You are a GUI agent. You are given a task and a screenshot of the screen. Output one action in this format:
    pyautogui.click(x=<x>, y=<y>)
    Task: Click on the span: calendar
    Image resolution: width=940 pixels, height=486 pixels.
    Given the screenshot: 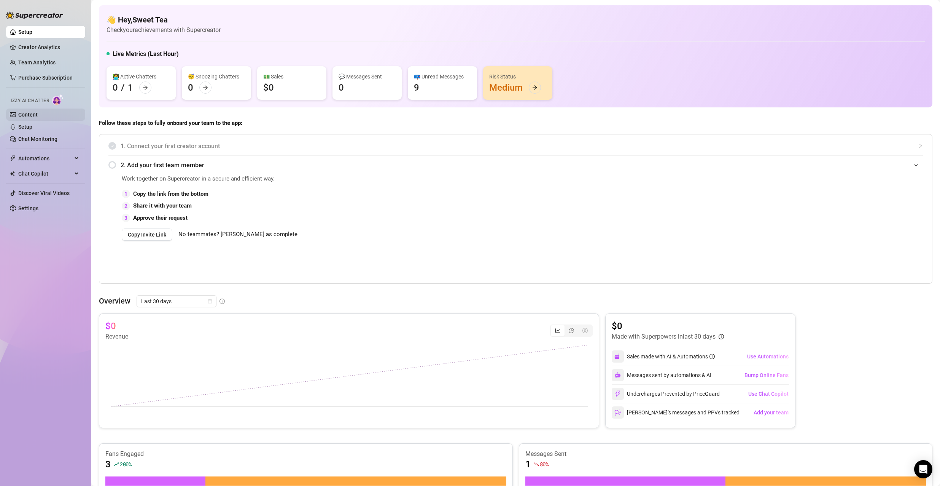 What is the action you would take?
    pyautogui.click(x=210, y=301)
    